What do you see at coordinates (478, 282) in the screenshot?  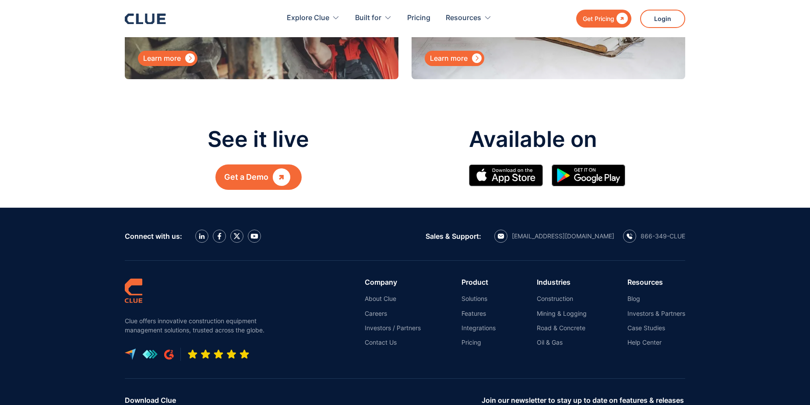 I see `div: Product` at bounding box center [478, 282].